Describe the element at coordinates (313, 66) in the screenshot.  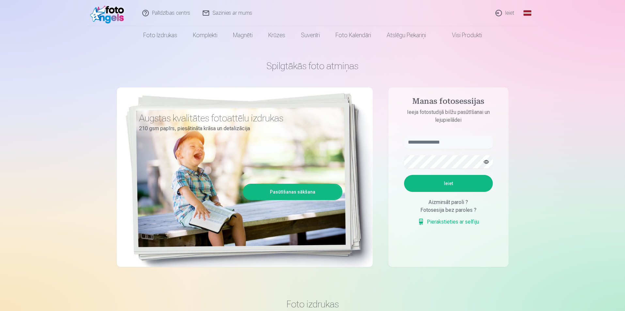
I see `h1: Spilgtākās foto atmiņas` at that location.